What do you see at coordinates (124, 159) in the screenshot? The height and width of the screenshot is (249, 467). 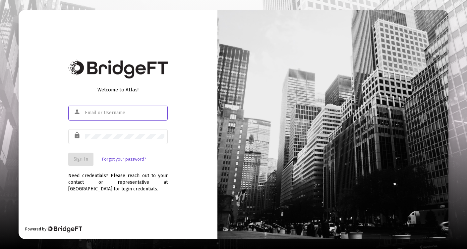 I see `a: Forgot your password?` at bounding box center [124, 159].